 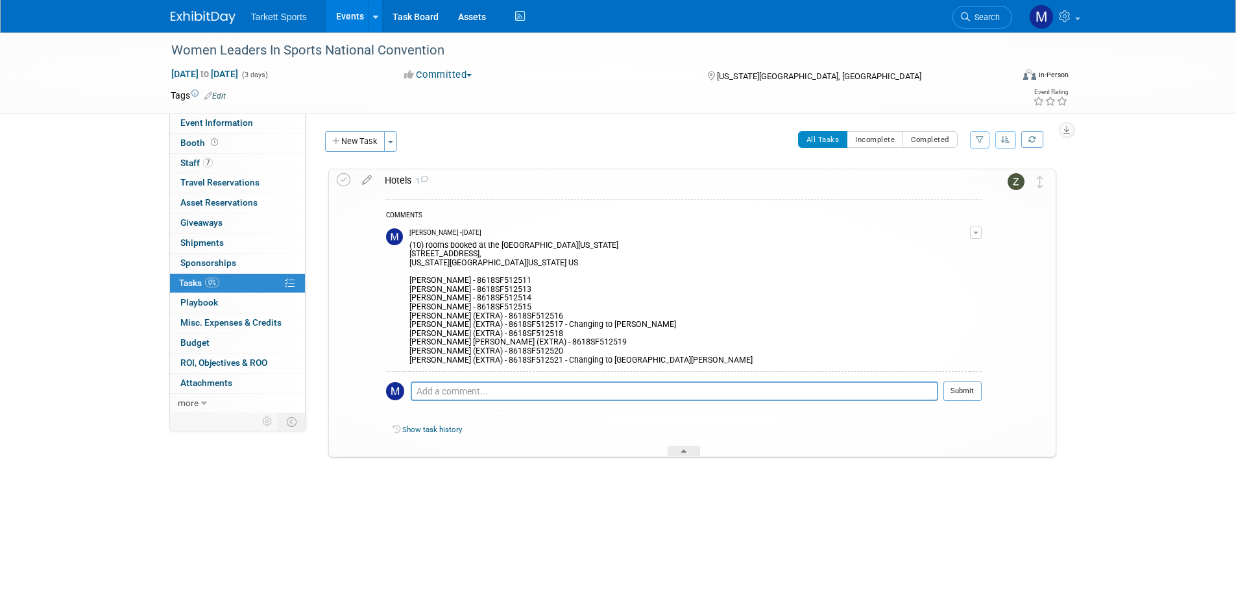 I want to click on a: edit, so click(x=367, y=180).